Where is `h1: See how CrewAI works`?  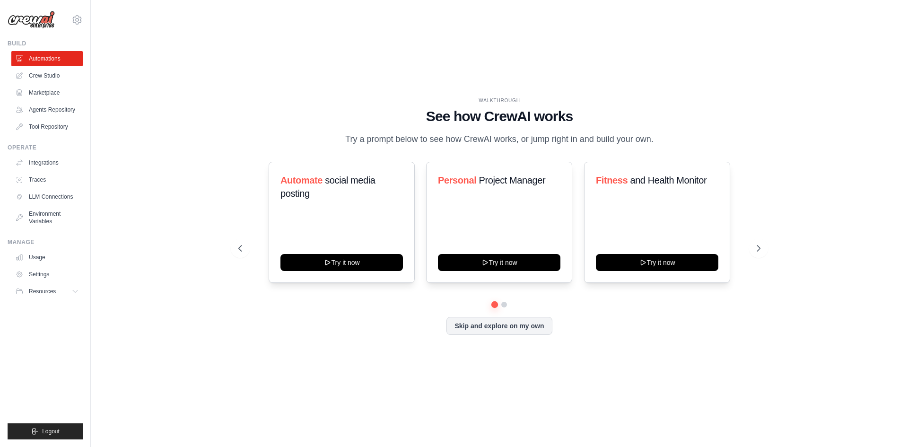
h1: See how CrewAI works is located at coordinates (499, 116).